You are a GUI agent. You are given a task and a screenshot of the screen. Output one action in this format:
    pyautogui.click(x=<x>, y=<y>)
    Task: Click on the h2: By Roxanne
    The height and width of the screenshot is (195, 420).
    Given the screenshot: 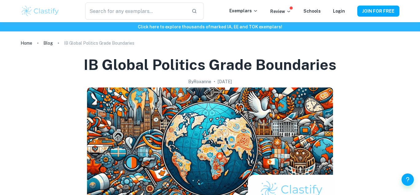 What is the action you would take?
    pyautogui.click(x=200, y=82)
    